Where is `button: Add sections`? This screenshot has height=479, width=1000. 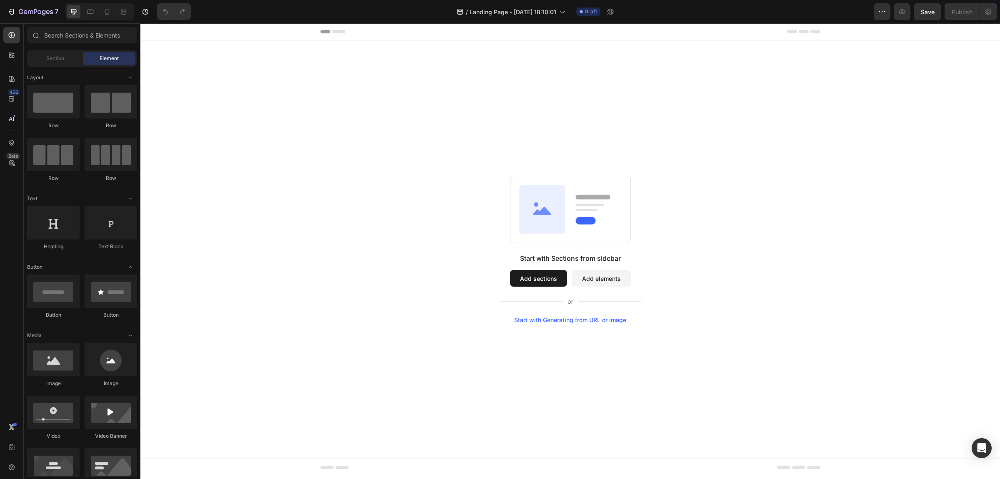 button: Add sections is located at coordinates (398, 255).